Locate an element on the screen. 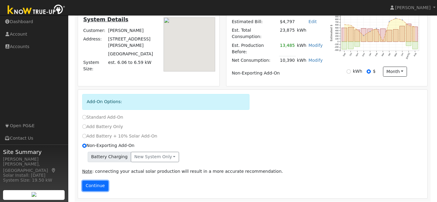 The image size is (437, 202). text: Feb is located at coordinates (376, 55).